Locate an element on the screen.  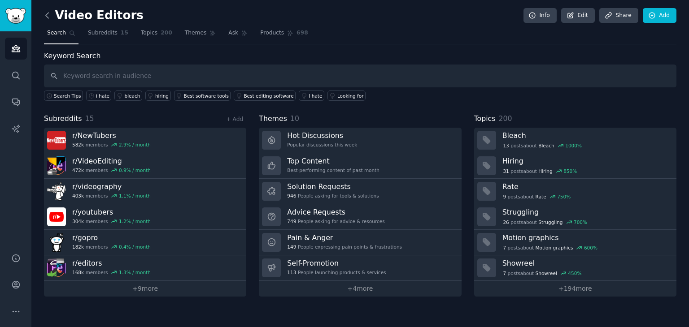
h3: r/ VideoEditing is located at coordinates (111, 161).